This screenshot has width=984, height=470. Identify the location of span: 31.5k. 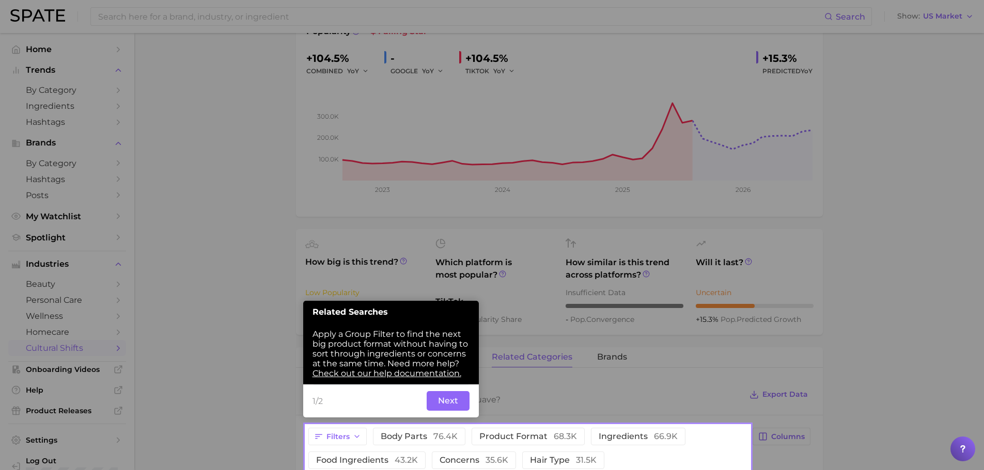
(586, 460).